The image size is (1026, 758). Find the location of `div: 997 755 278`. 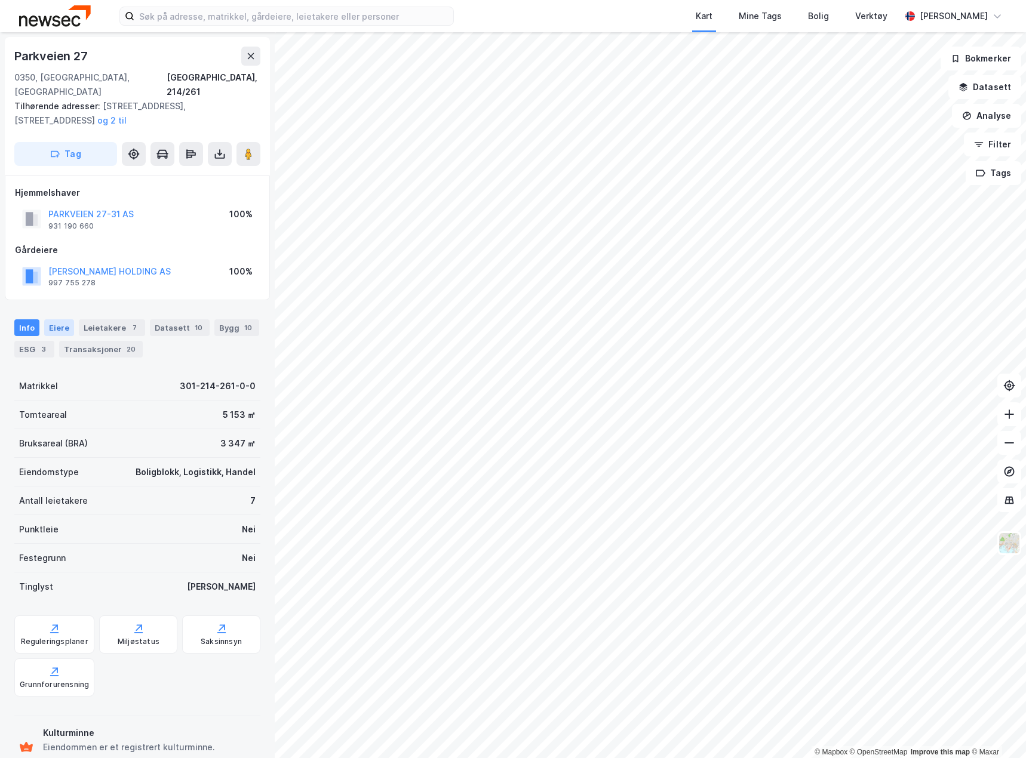

div: 997 755 278 is located at coordinates (72, 283).